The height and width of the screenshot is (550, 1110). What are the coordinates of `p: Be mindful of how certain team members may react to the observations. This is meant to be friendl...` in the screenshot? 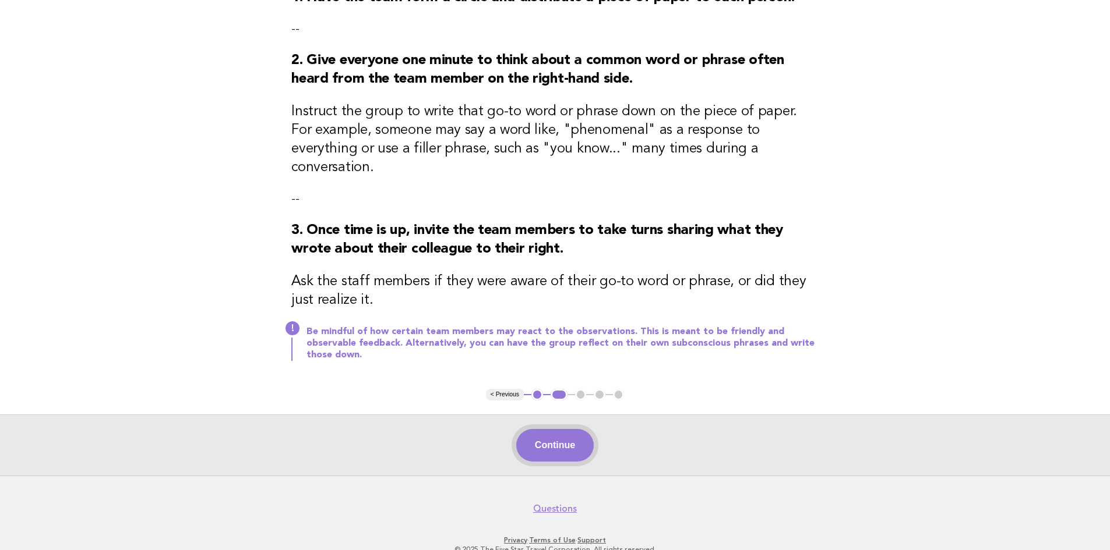 It's located at (562, 344).